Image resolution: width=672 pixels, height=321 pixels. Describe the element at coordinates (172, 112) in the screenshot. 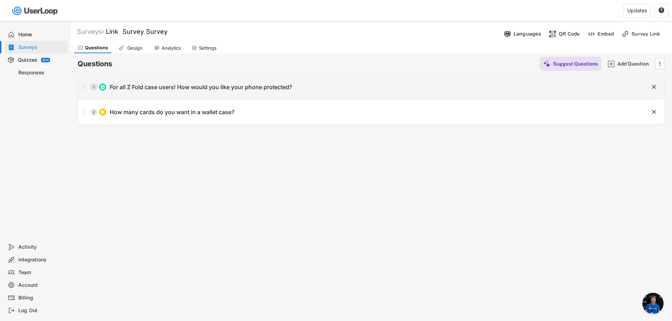

I see `div: How many cards do you want in a wallet case?` at that location.